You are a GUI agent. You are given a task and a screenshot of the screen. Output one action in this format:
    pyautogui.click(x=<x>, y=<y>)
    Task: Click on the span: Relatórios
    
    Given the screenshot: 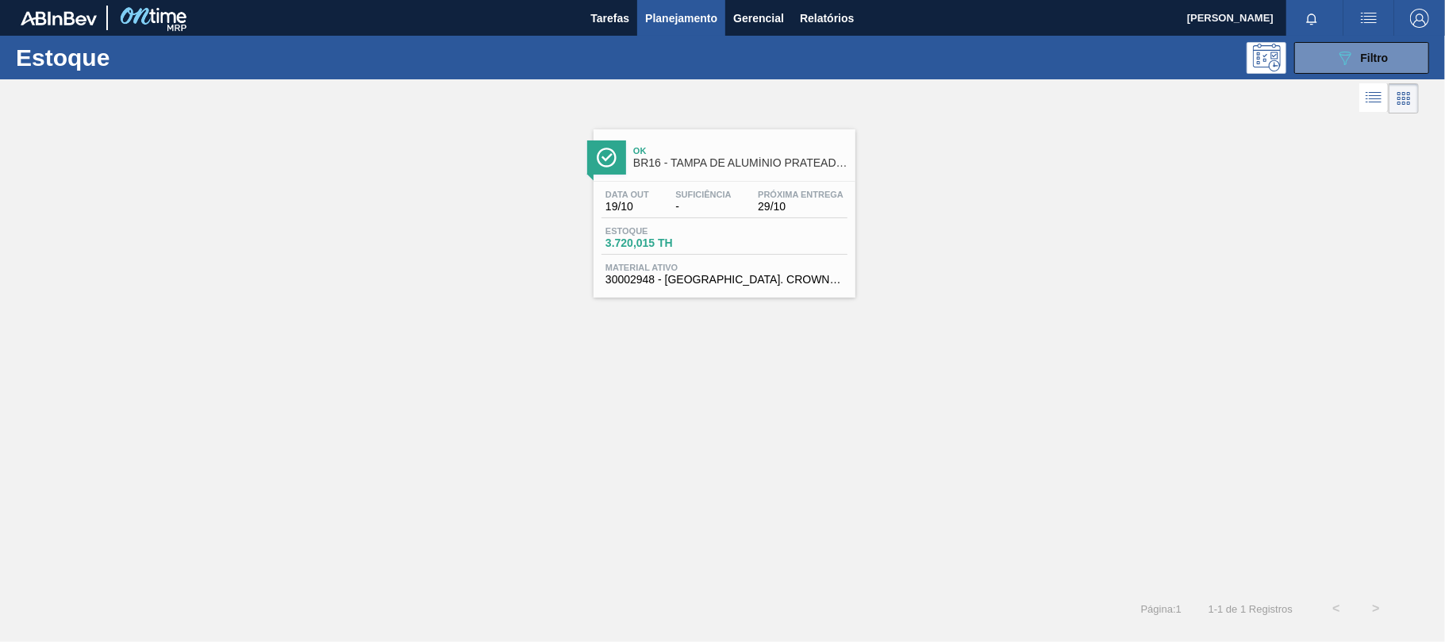 What is the action you would take?
    pyautogui.click(x=827, y=18)
    